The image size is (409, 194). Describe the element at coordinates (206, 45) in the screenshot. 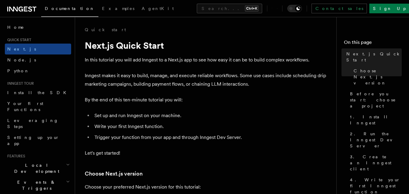

I see `h1: Next.js Quick Start` at that location.